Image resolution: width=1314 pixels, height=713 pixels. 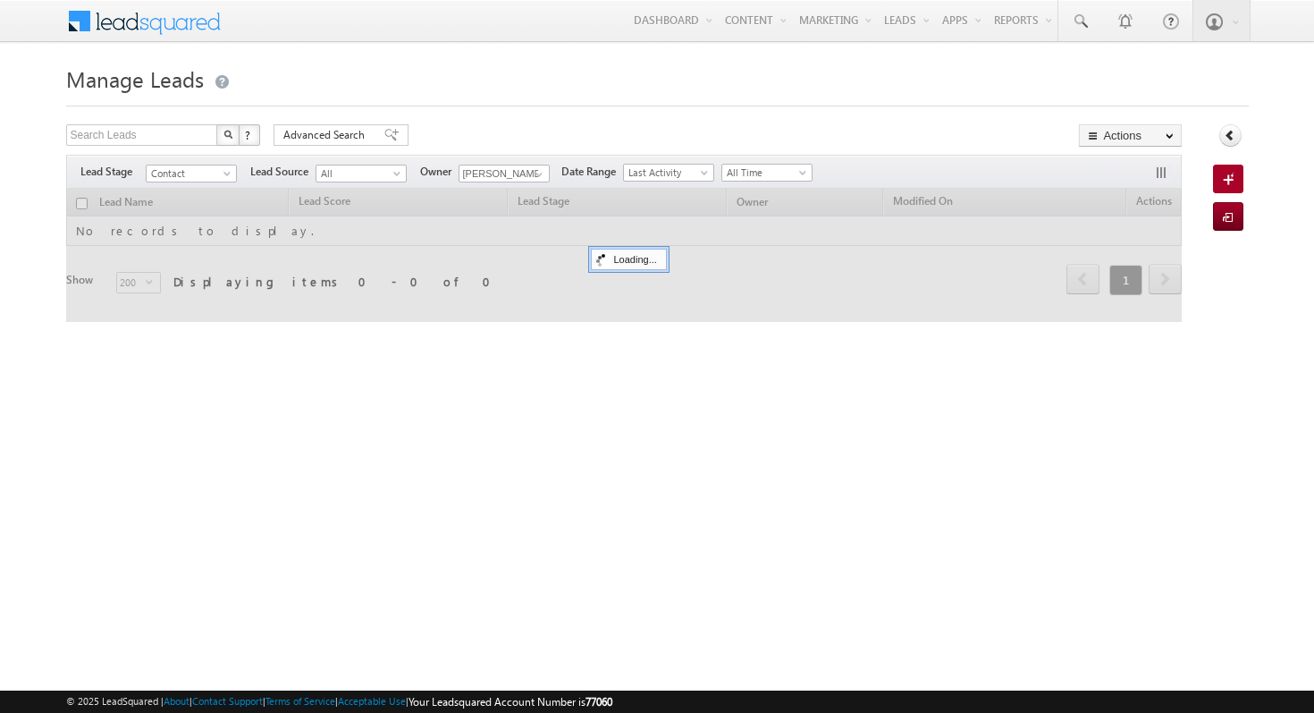 What do you see at coordinates (361, 173) in the screenshot?
I see `a: All` at bounding box center [361, 173].